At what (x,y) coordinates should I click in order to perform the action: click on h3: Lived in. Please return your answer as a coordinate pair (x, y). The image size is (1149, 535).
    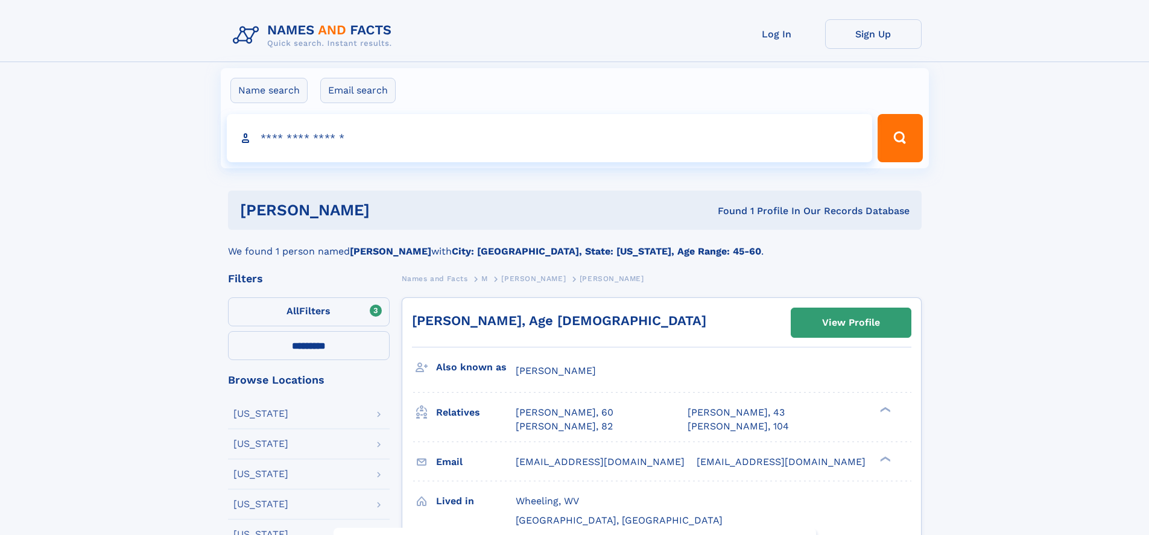
    Looking at the image, I should click on (476, 501).